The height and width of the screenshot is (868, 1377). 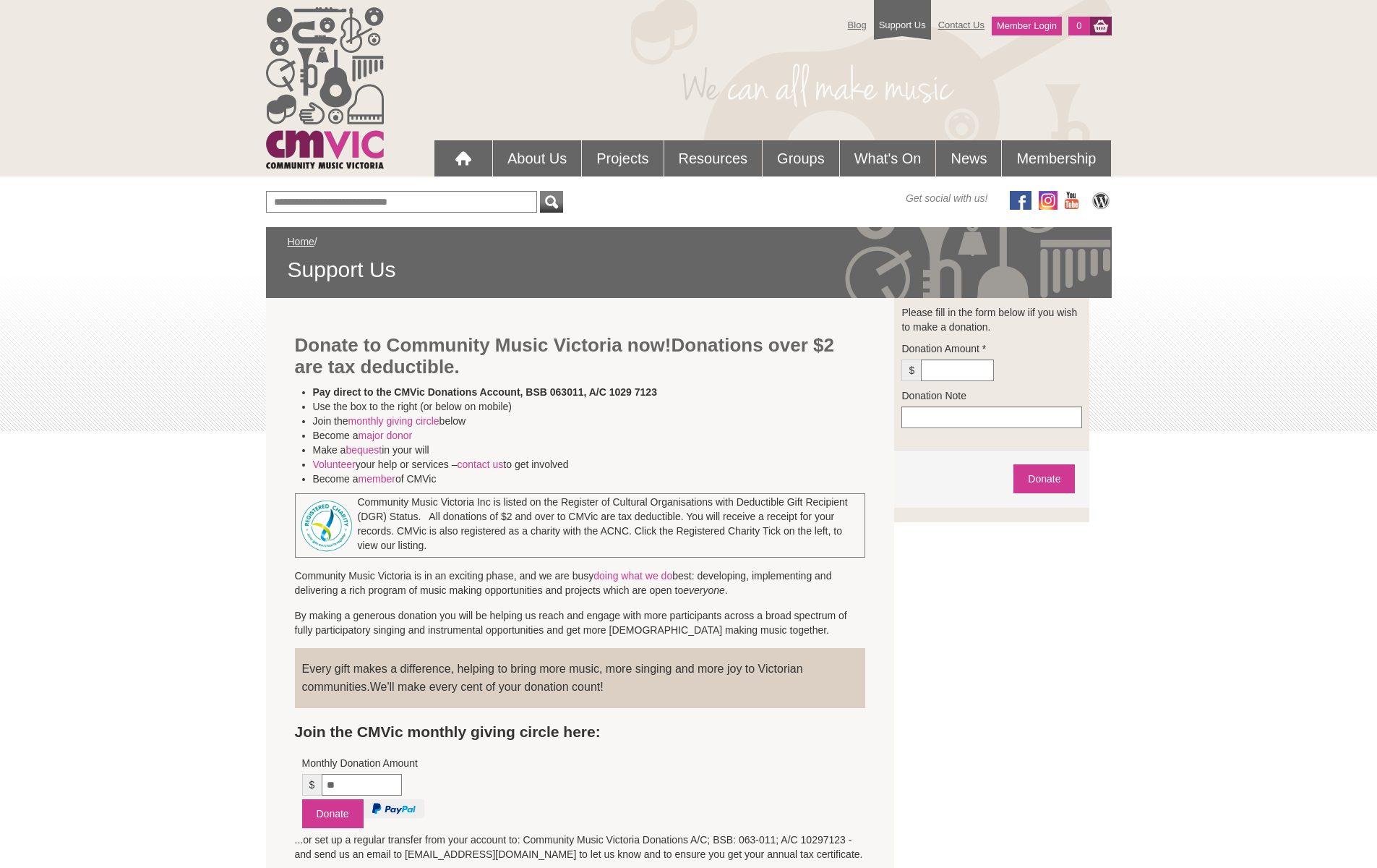 I want to click on li: Join the below, so click(x=599, y=420).